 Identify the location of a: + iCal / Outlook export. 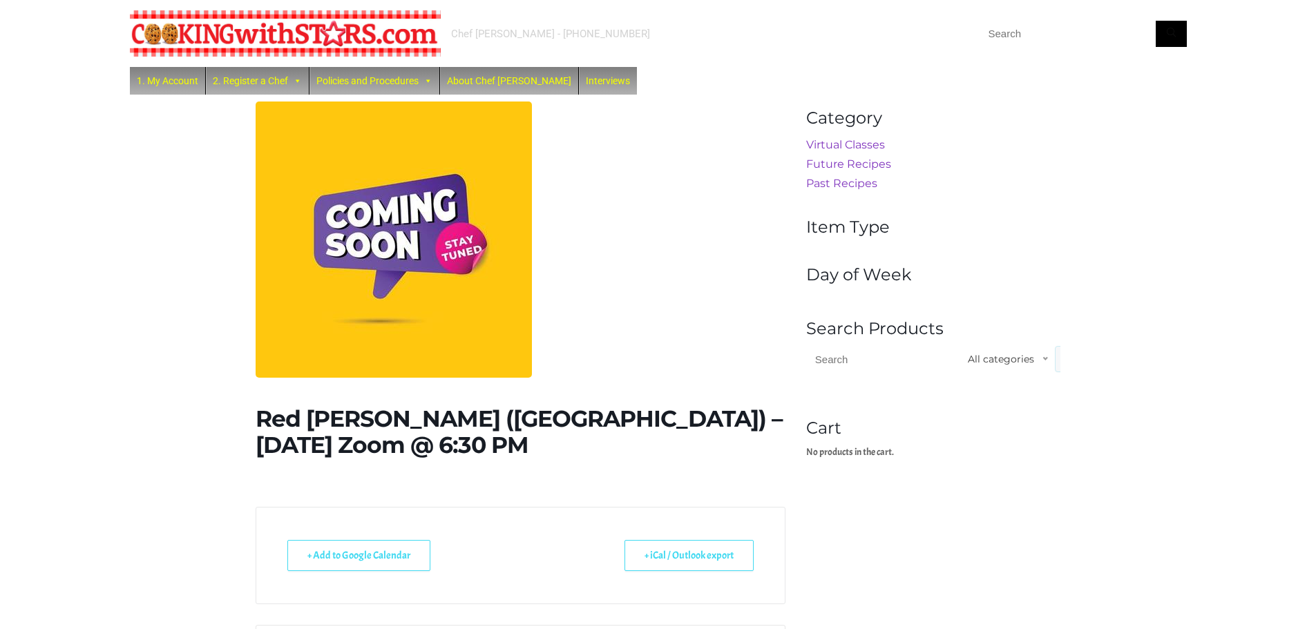
(689, 555).